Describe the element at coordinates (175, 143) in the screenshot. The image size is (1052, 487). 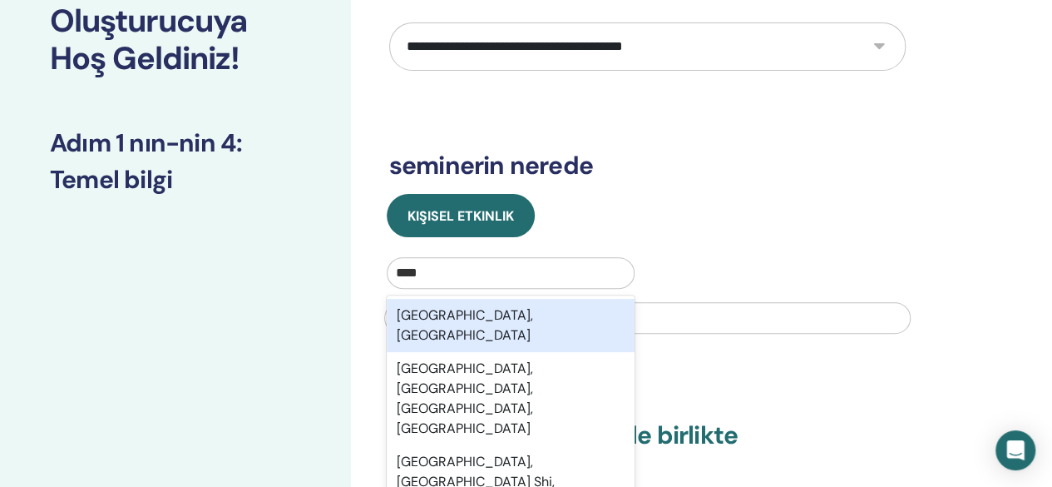
I see `h3: Adım 1 nın-nin 4 :` at that location.